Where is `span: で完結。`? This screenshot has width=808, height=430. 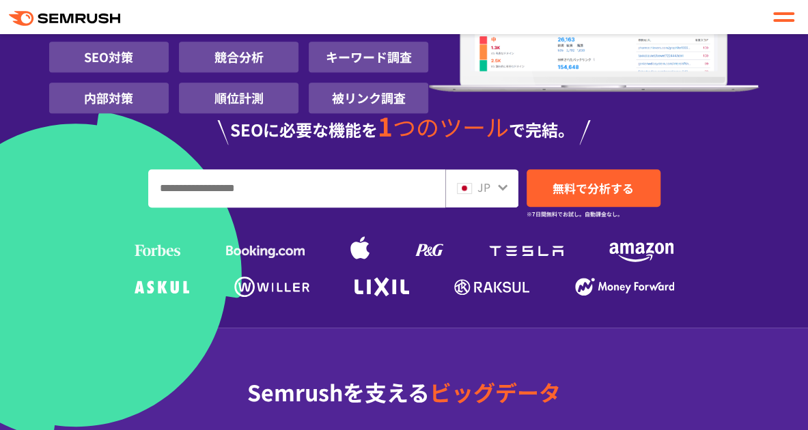 span: で完結。 is located at coordinates (541, 129).